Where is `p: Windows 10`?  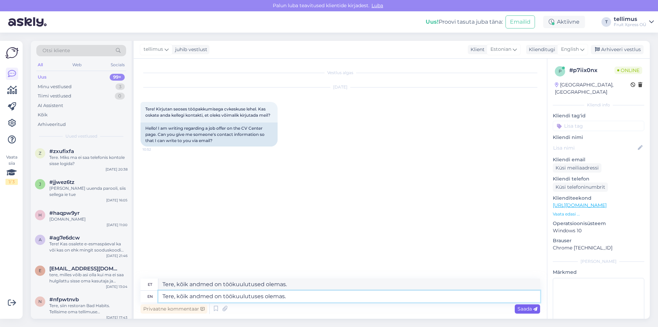 p: Windows 10 is located at coordinates (598, 230).